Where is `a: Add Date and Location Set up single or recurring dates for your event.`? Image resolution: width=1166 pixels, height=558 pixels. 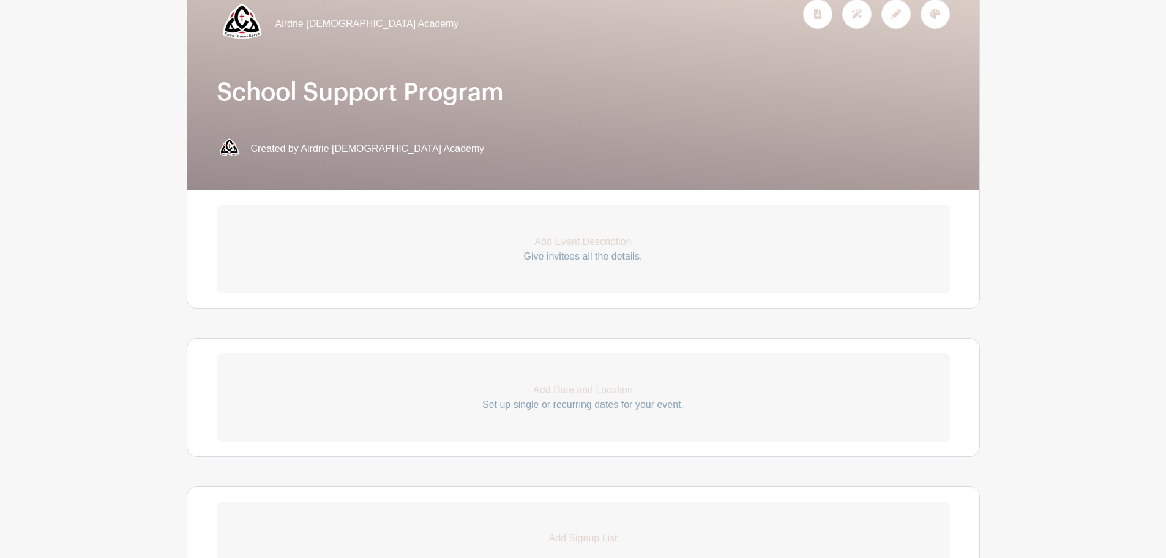
a: Add Date and Location Set up single or recurring dates for your event. is located at coordinates (583, 397).